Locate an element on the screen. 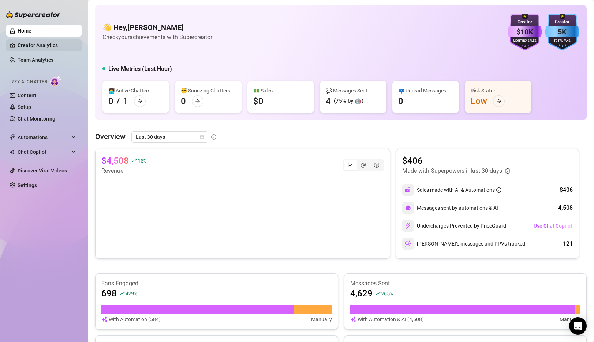 The height and width of the screenshot is (342, 594). div: $0 is located at coordinates (258, 101).